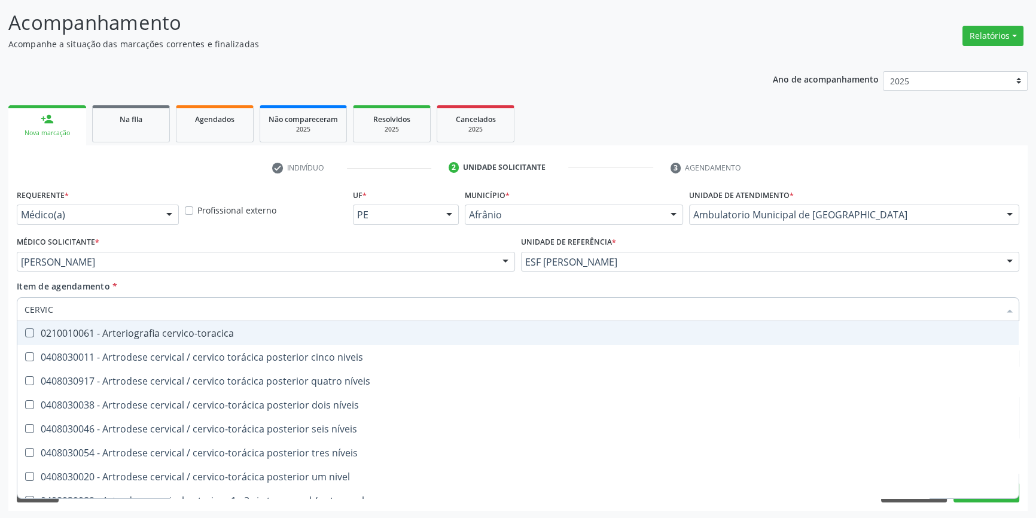 The image size is (1036, 518). What do you see at coordinates (518, 357) in the screenshot?
I see `div: 0408030011 - Artrodese cervical / cervico torácica posterior cinco niveis` at bounding box center [518, 357].